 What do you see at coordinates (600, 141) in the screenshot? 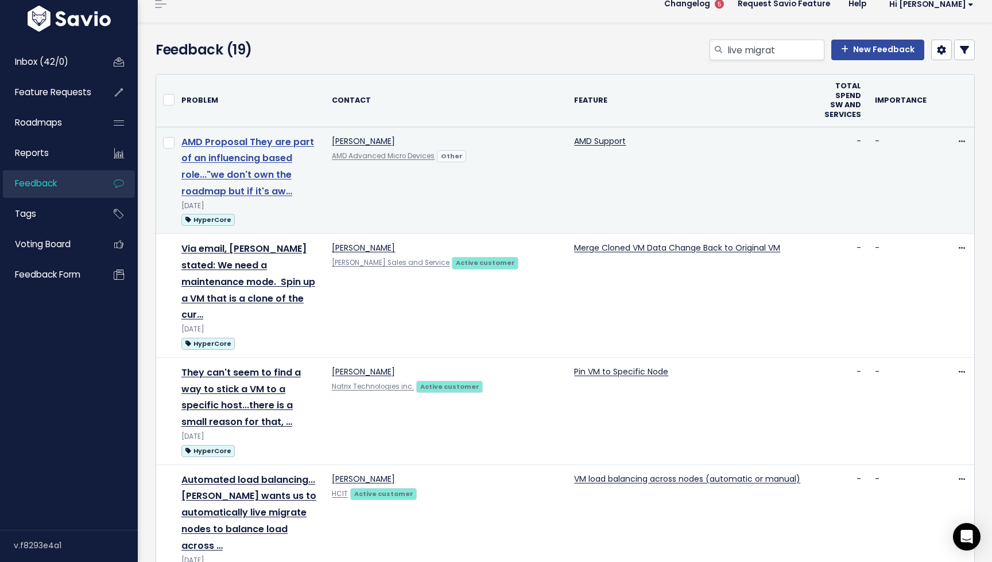
I see `a: AMD Support` at bounding box center [600, 141].